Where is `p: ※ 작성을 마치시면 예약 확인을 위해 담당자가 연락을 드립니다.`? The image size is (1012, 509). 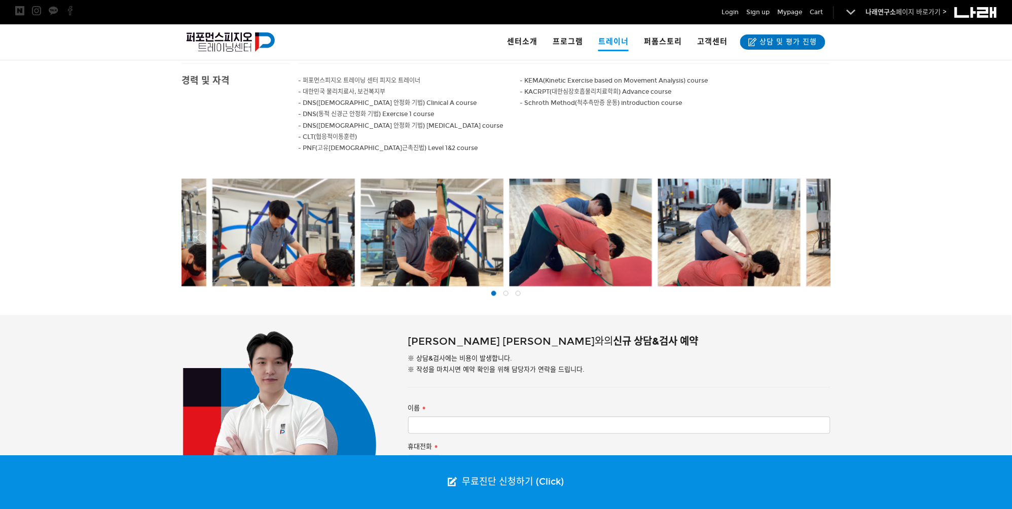 p: ※ 작성을 마치시면 예약 확인을 위해 담당자가 연락을 드립니다. is located at coordinates (619, 370).